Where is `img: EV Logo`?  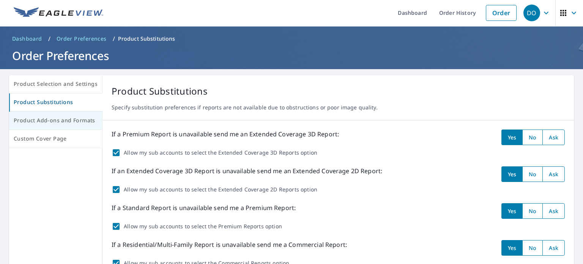
img: EV Logo is located at coordinates (58, 13).